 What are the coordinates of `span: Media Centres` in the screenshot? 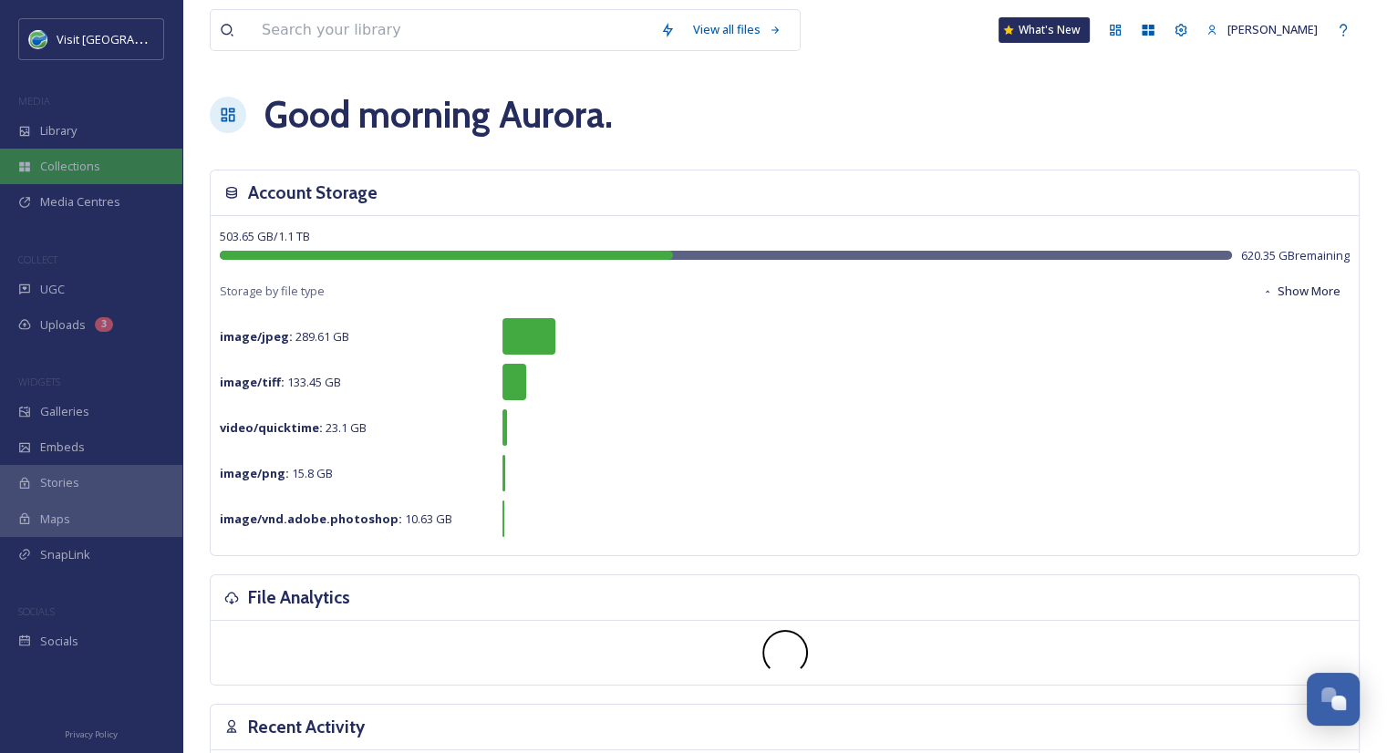 It's located at (80, 201).